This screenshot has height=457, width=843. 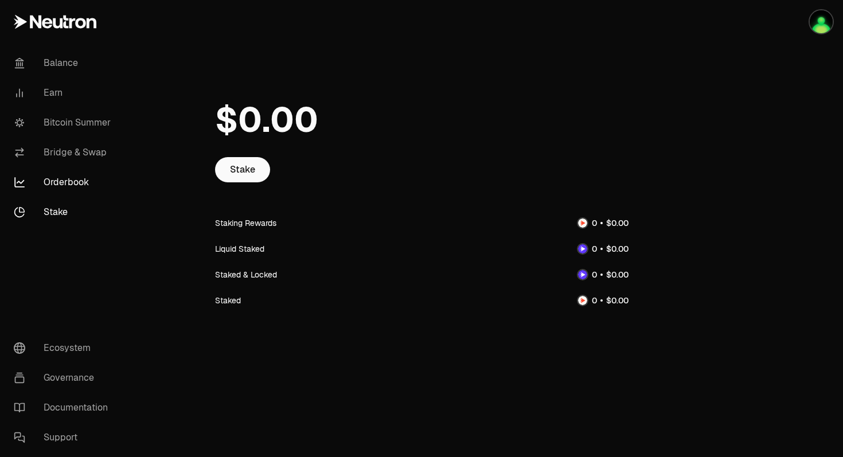 I want to click on a: Documentation, so click(x=64, y=408).